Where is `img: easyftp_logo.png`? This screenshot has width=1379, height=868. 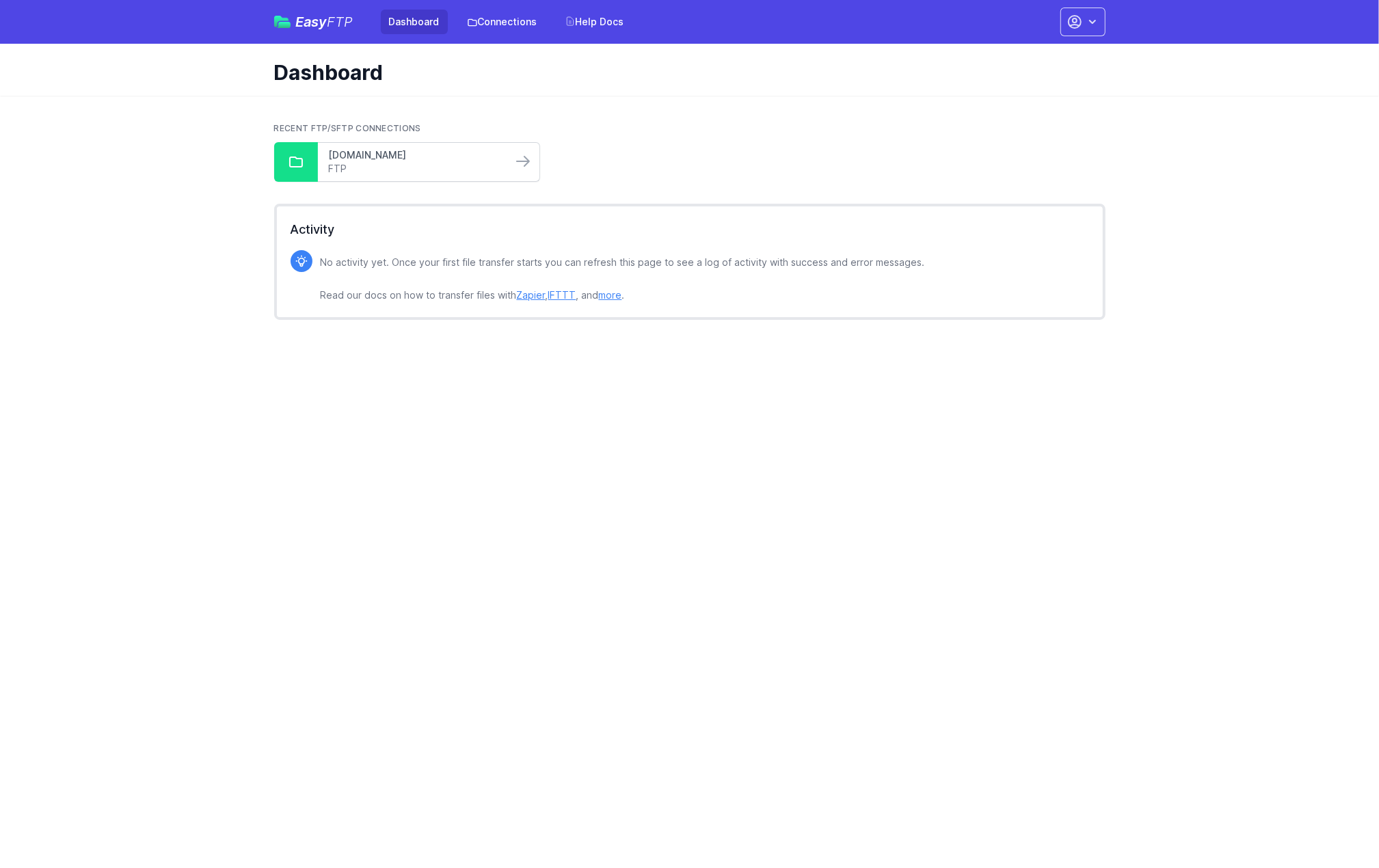
img: easyftp_logo.png is located at coordinates (282, 22).